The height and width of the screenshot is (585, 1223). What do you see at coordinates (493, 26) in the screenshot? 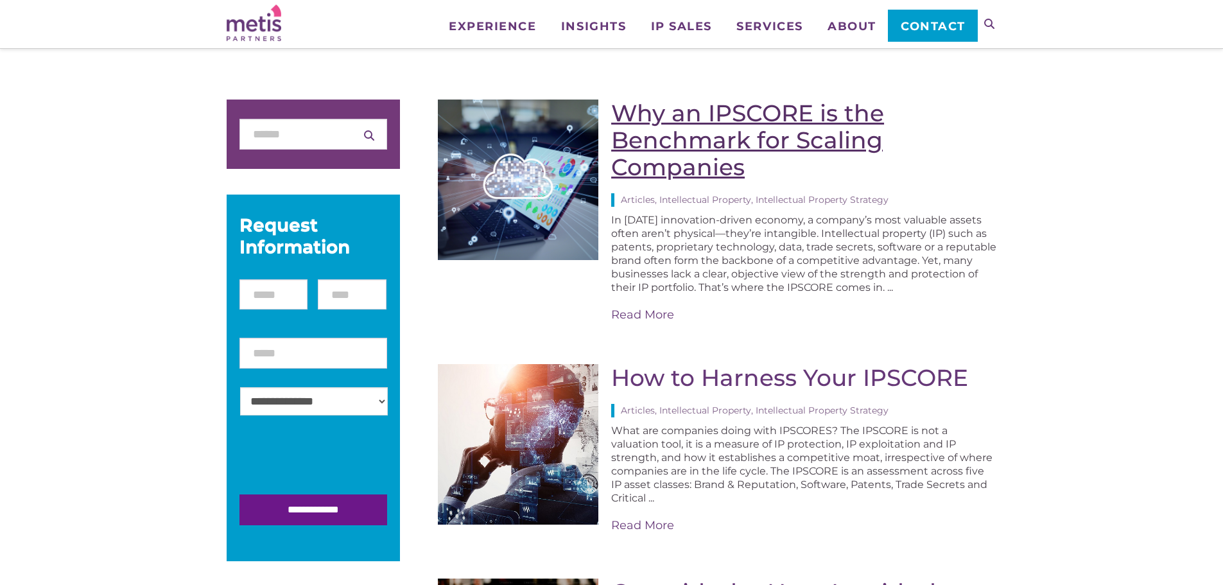
I see `span: Experience` at bounding box center [493, 26].